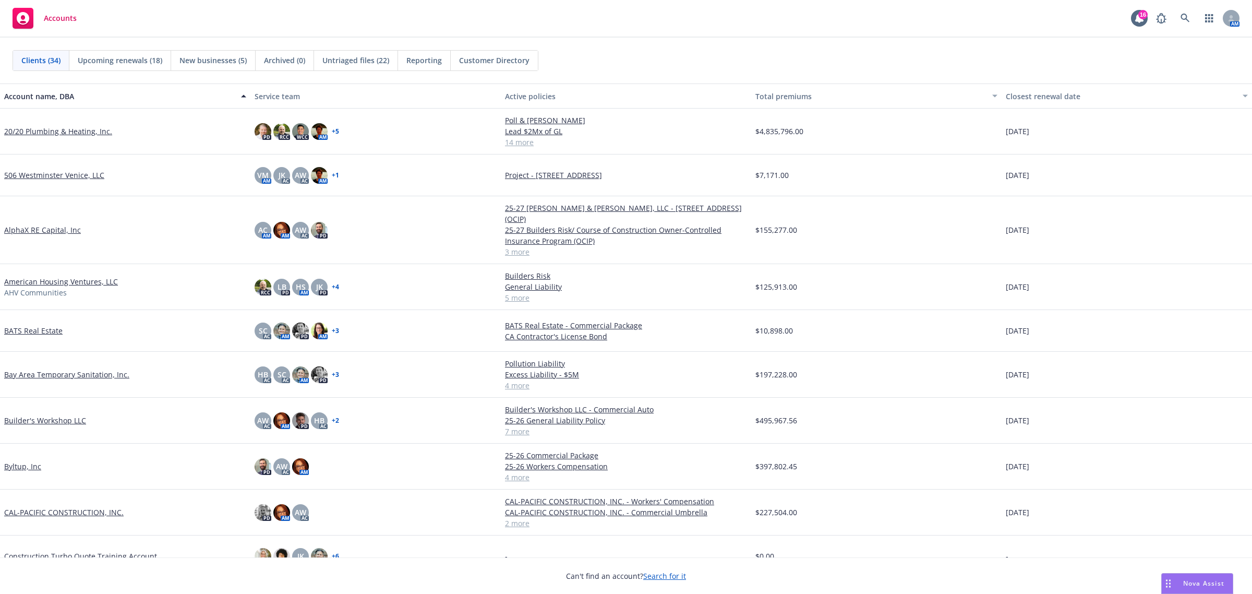 Image resolution: width=1252 pixels, height=594 pixels. What do you see at coordinates (1121, 96) in the screenshot?
I see `div: Closest renewal date` at bounding box center [1121, 96].